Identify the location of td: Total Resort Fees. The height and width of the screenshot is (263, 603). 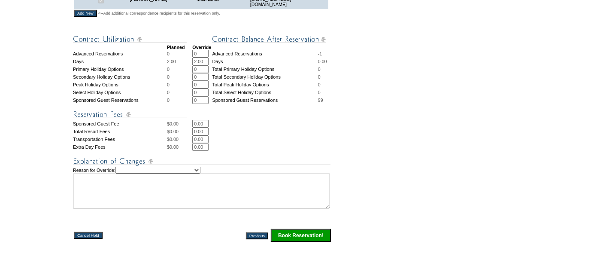
(120, 131).